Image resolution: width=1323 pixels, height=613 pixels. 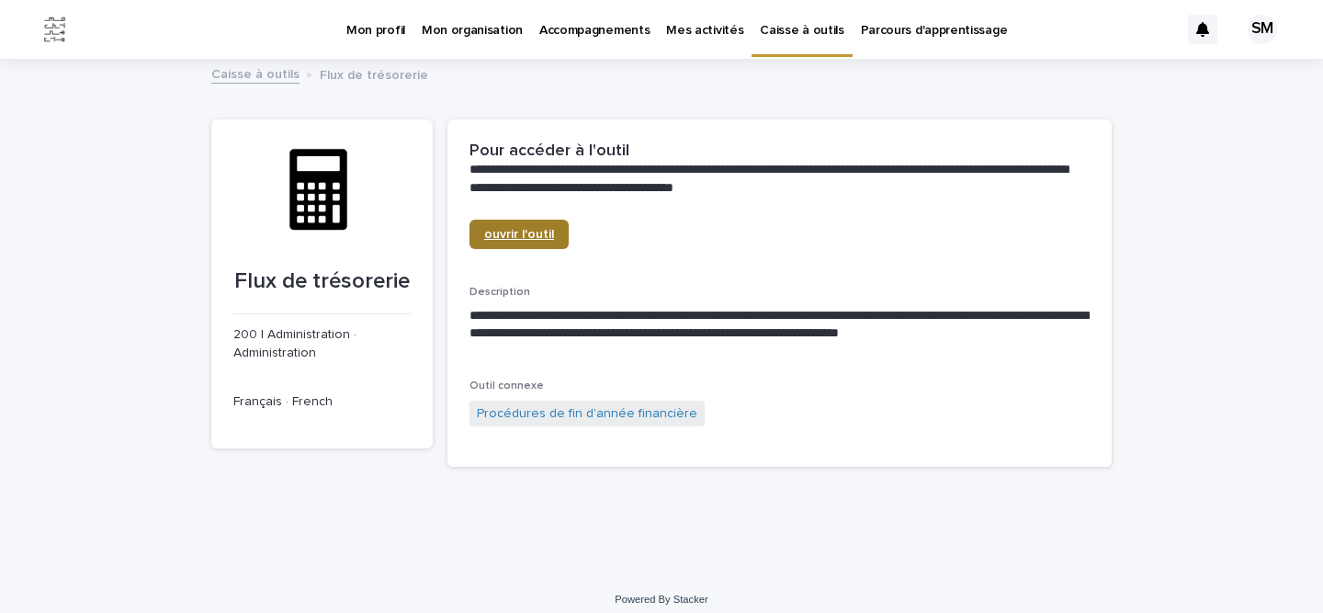 What do you see at coordinates (587, 413) in the screenshot?
I see `a: Procédures de fin d'année financière` at bounding box center [587, 413].